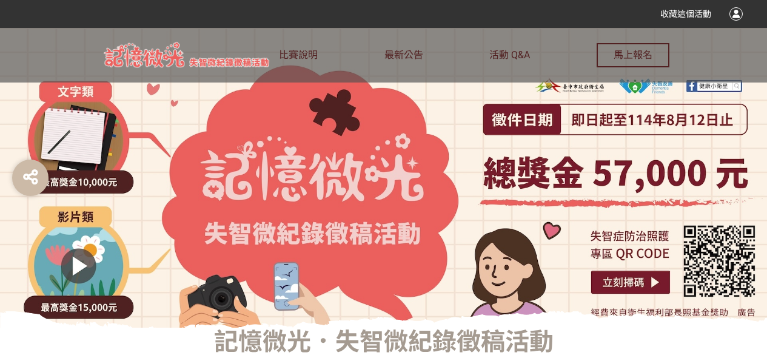 The height and width of the screenshot is (355, 767). Describe the element at coordinates (633, 55) in the screenshot. I see `button: 馬上報名` at that location.